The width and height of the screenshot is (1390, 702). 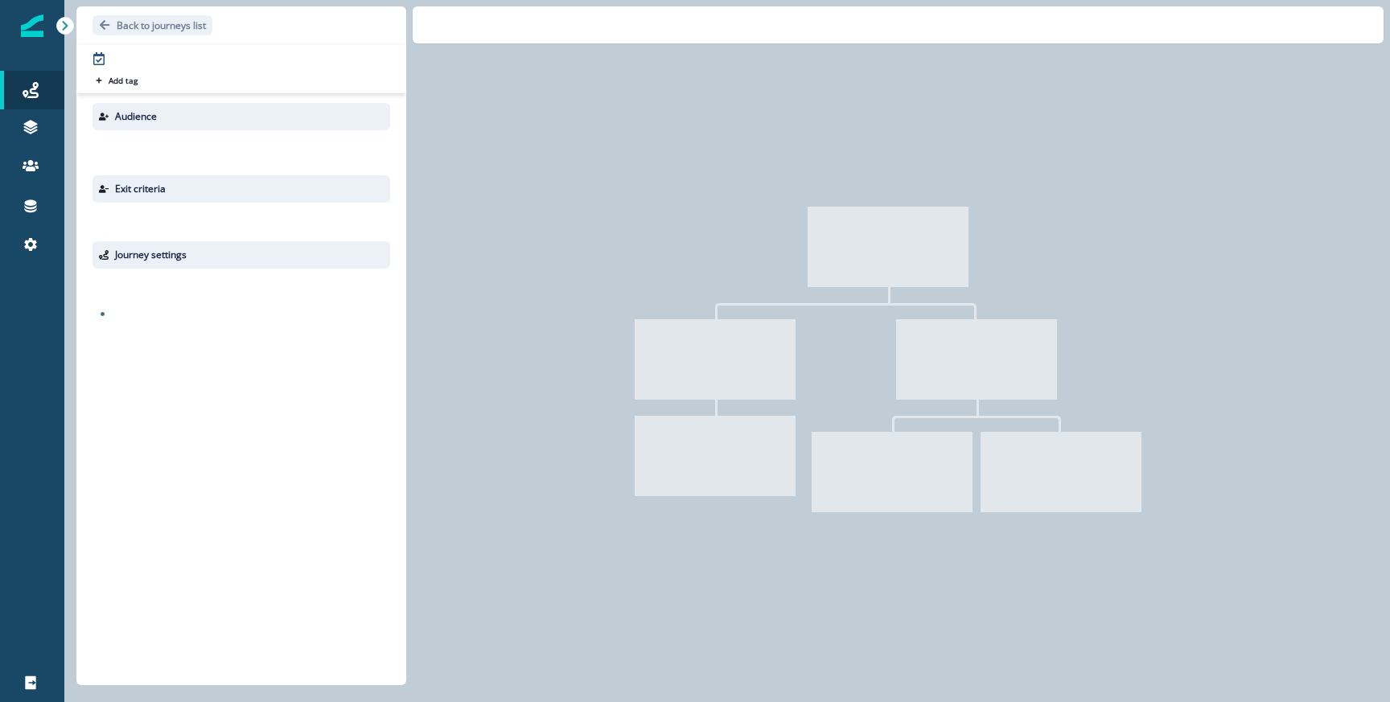 What do you see at coordinates (136, 117) in the screenshot?
I see `p: Audience` at bounding box center [136, 117].